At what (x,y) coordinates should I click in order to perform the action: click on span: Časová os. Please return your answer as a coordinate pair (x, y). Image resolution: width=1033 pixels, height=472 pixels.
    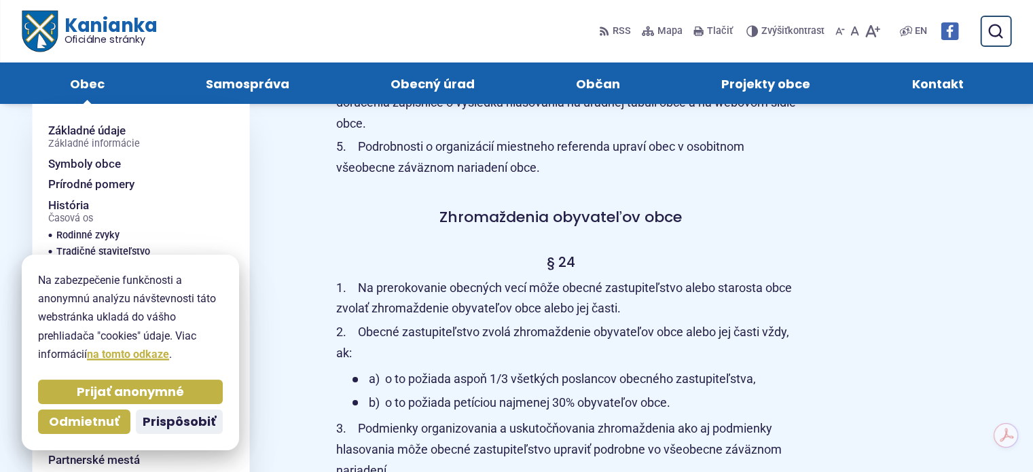
    Looking at the image, I should click on (71, 219).